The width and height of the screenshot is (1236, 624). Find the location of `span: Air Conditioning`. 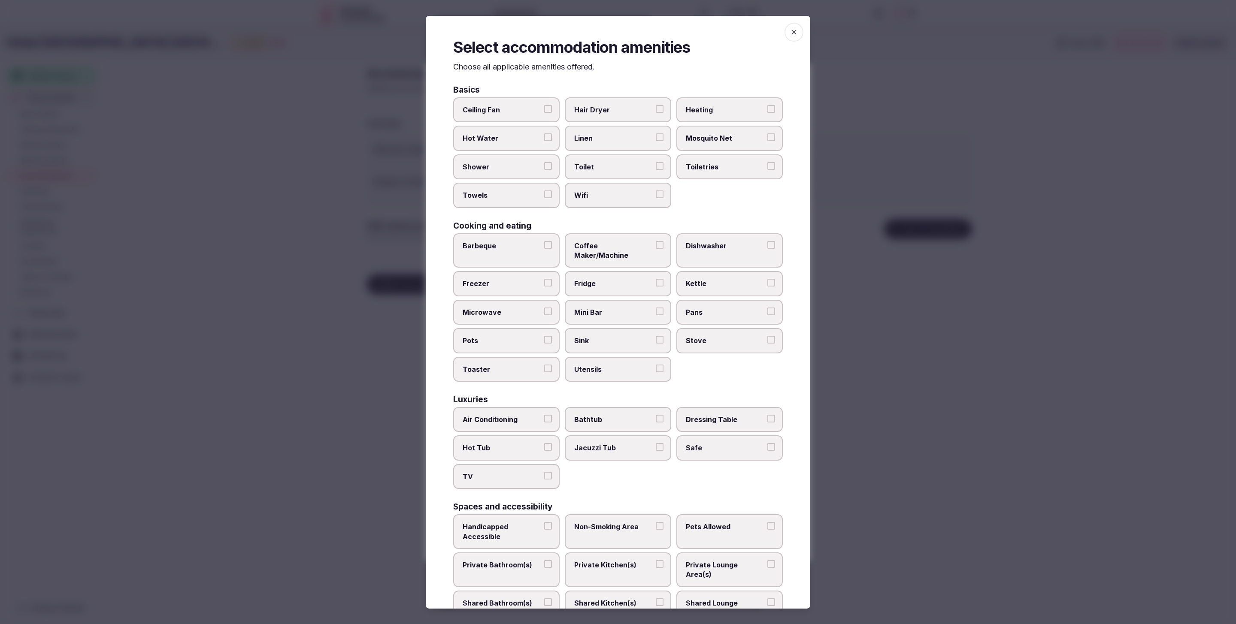

span: Air Conditioning is located at coordinates (502, 420).